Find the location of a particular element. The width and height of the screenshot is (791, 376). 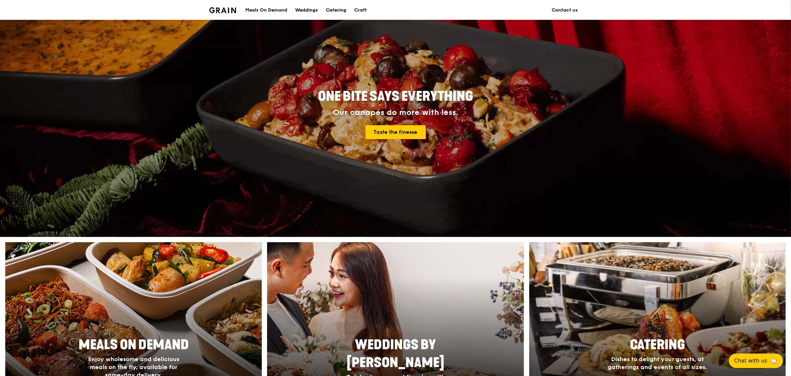

span: ONE BITE SAYS EVERYTHING is located at coordinates (395, 96).